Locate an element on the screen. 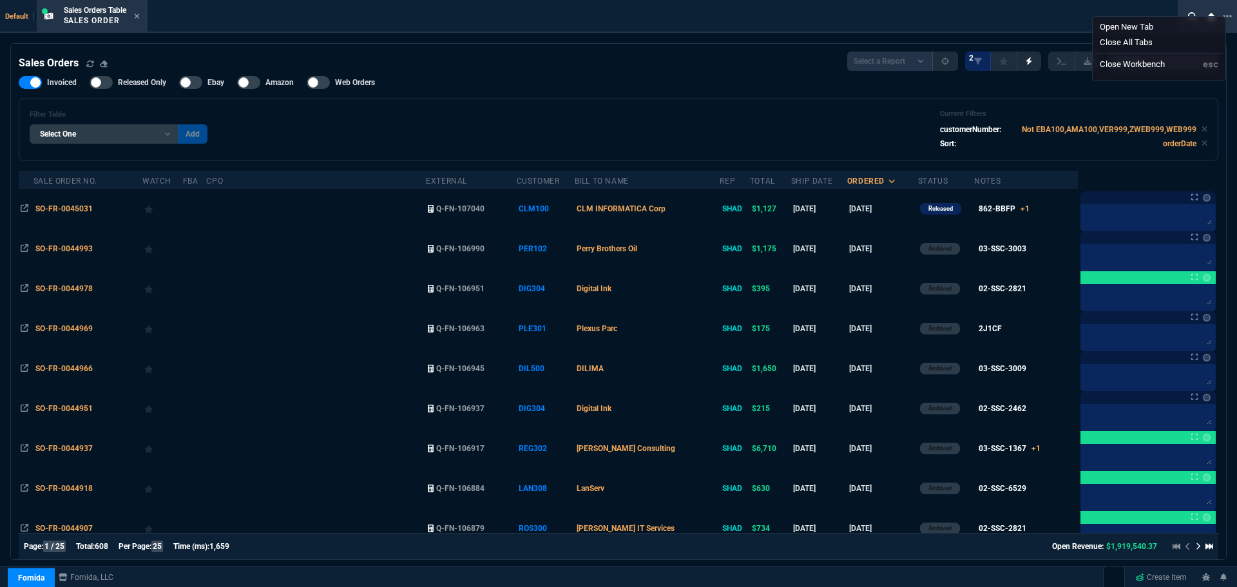 The image size is (1237, 587). td: LAN308 is located at coordinates (546, 488).